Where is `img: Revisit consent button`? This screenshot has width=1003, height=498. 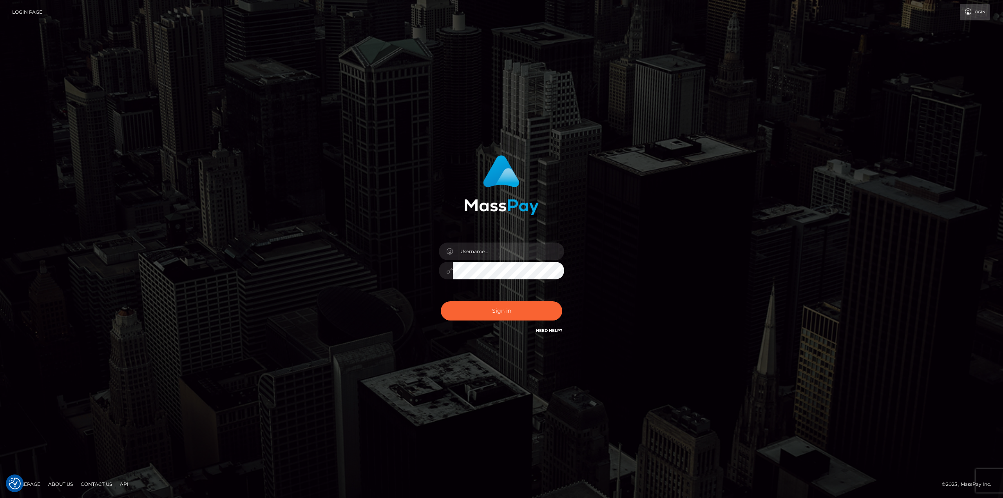 img: Revisit consent button is located at coordinates (15, 483).